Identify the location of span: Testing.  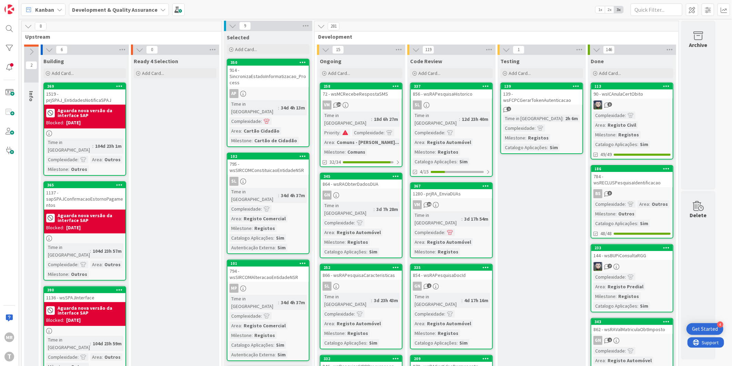
(510, 61).